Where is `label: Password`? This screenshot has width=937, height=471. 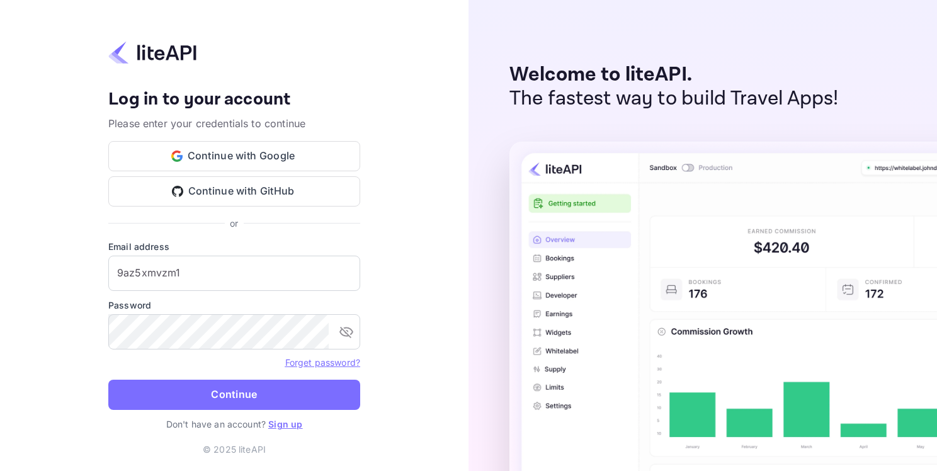
label: Password is located at coordinates (234, 305).